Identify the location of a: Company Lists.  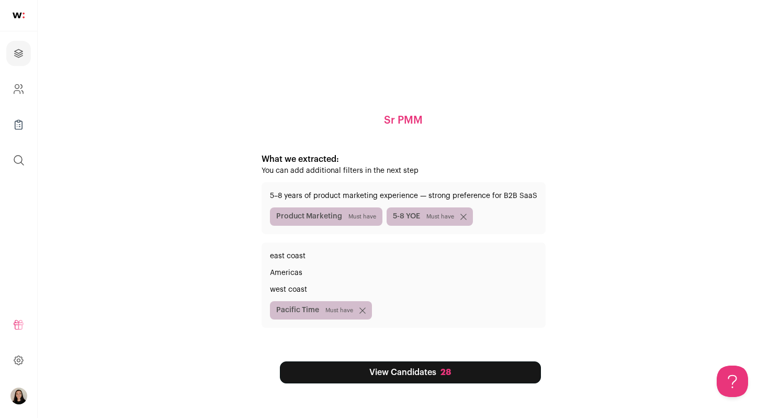
(18, 125).